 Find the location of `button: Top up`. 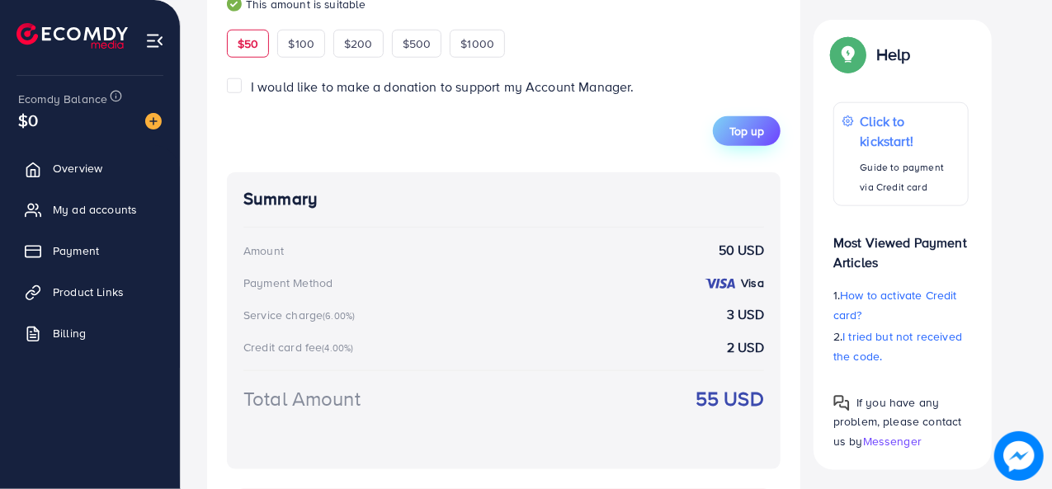

button: Top up is located at coordinates (747, 131).